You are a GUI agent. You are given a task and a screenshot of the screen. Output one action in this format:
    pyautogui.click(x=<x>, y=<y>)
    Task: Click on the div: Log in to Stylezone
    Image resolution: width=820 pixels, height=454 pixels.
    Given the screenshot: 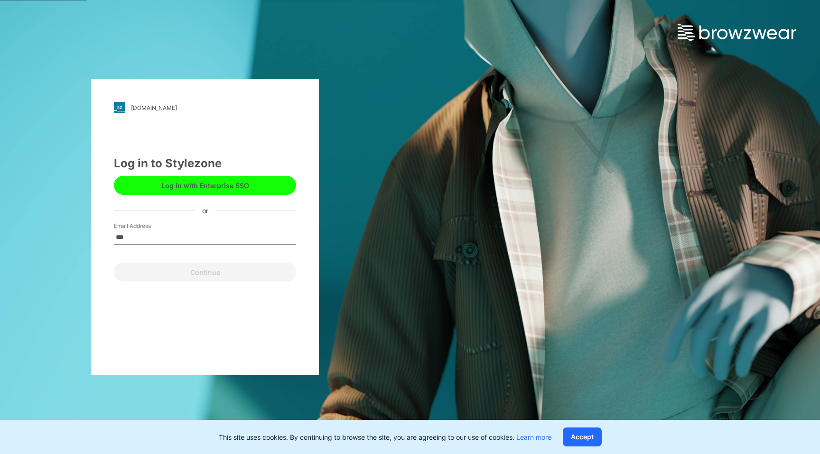 What is the action you would take?
    pyautogui.click(x=205, y=164)
    